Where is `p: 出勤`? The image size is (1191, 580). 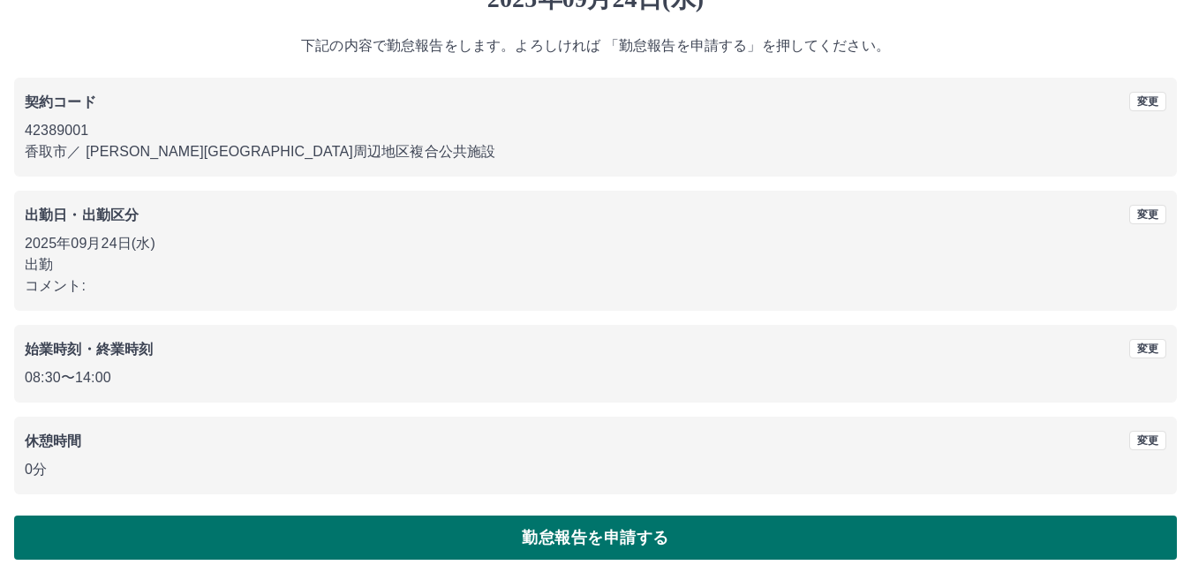 p: 出勤 is located at coordinates (595, 265).